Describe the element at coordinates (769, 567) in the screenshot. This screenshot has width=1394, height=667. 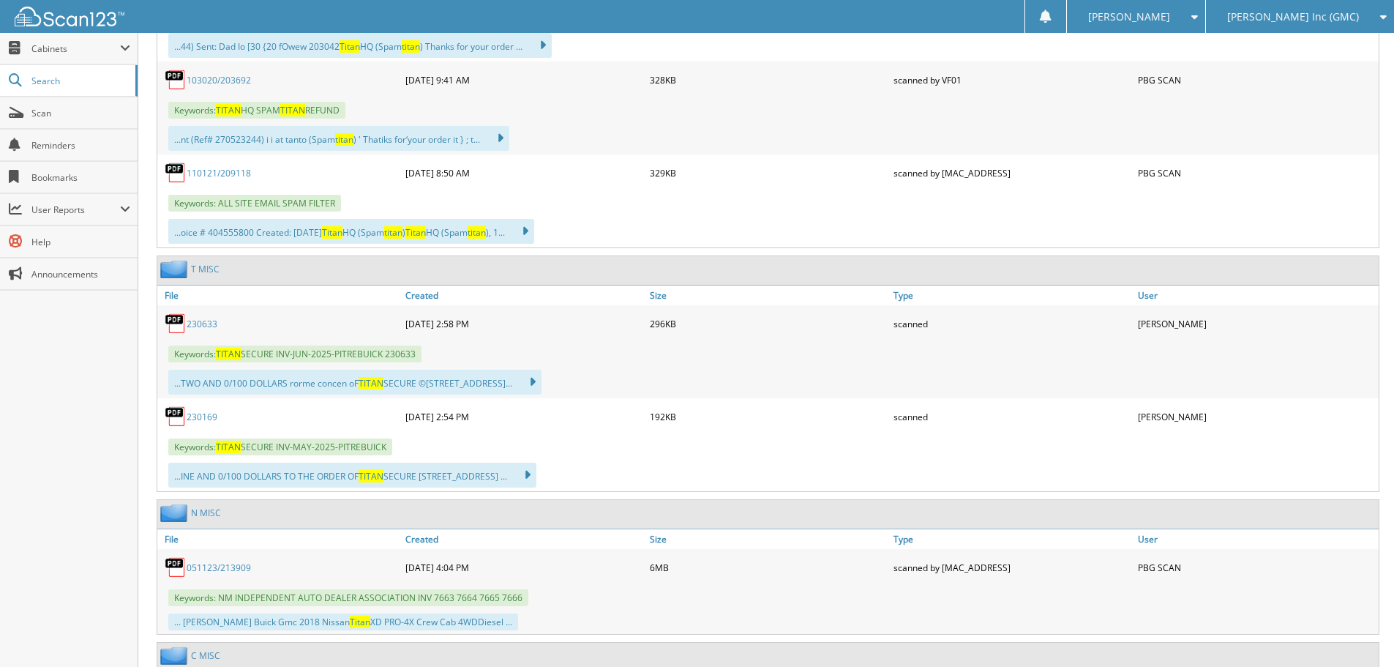
I see `div: 6MB` at that location.